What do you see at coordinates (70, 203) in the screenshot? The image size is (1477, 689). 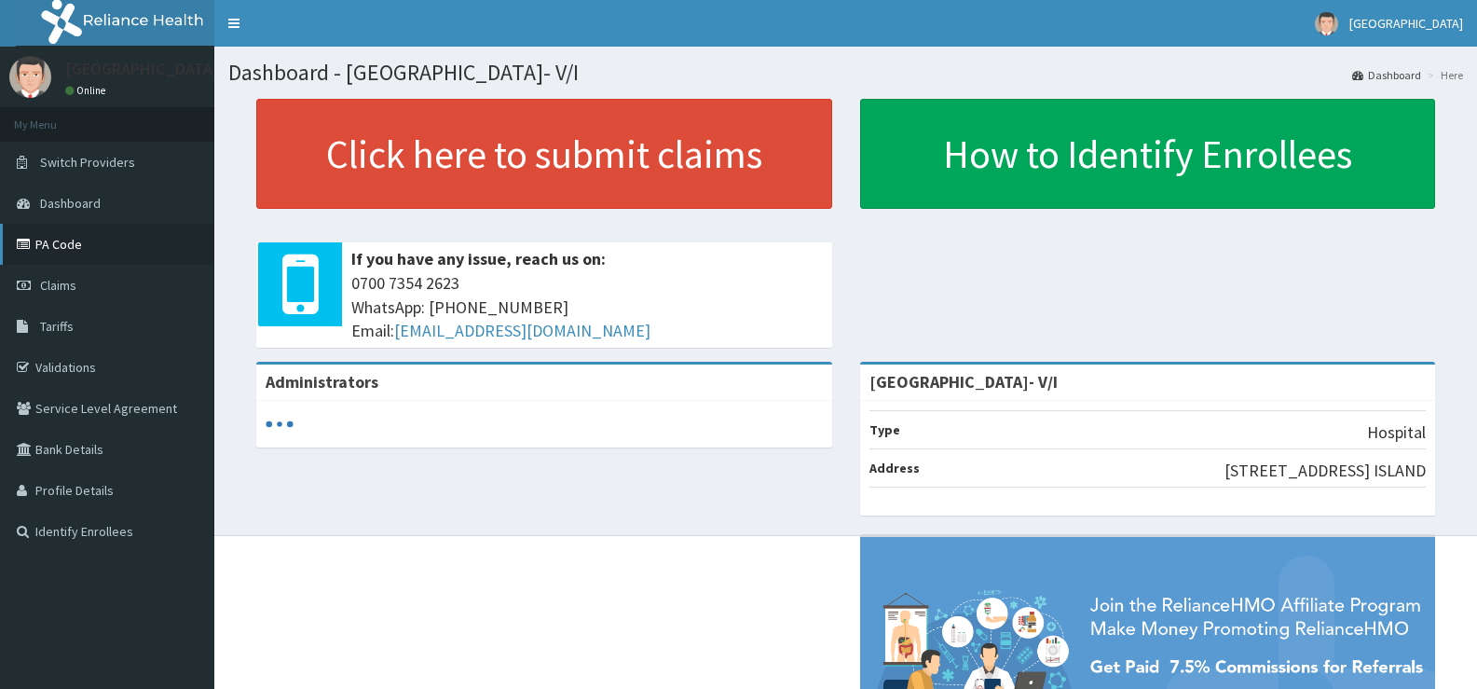 I see `span: Dashboard` at bounding box center [70, 203].